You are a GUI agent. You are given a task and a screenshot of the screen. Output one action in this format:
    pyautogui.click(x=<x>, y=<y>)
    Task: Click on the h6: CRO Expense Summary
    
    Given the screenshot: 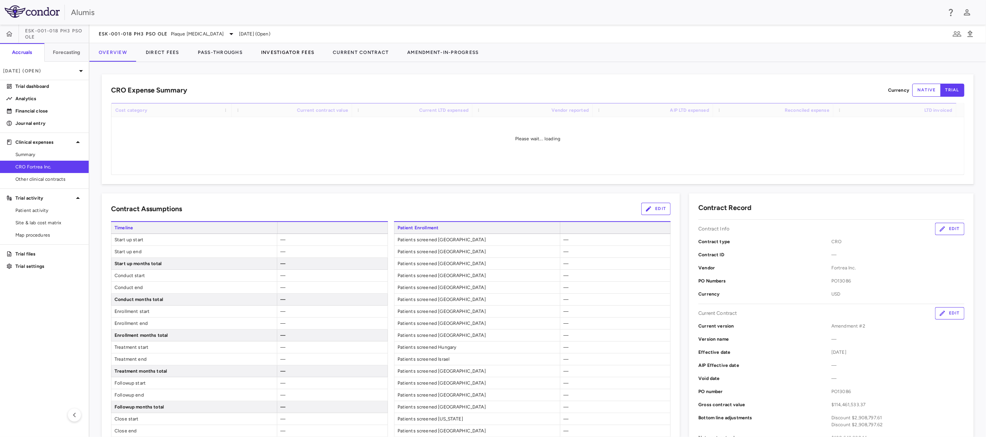 What is the action you would take?
    pyautogui.click(x=149, y=90)
    